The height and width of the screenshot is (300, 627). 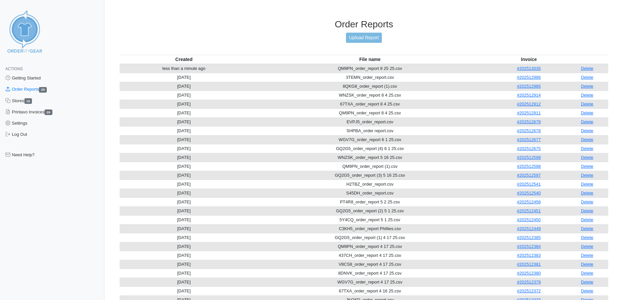 What do you see at coordinates (529, 237) in the screenshot?
I see `a: #202512385` at bounding box center [529, 237].